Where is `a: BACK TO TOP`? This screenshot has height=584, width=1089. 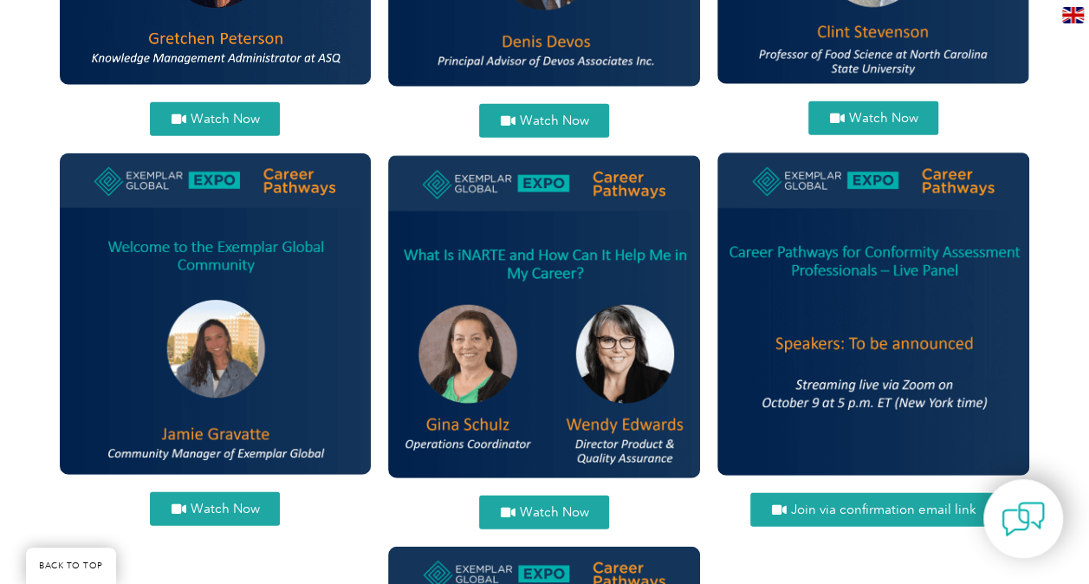 a: BACK TO TOP is located at coordinates (71, 566).